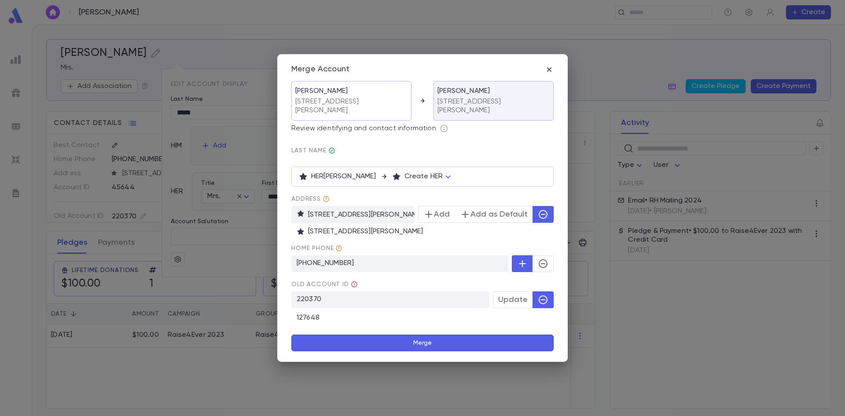 Image resolution: width=845 pixels, height=416 pixels. I want to click on div: Gluck, so click(332, 151).